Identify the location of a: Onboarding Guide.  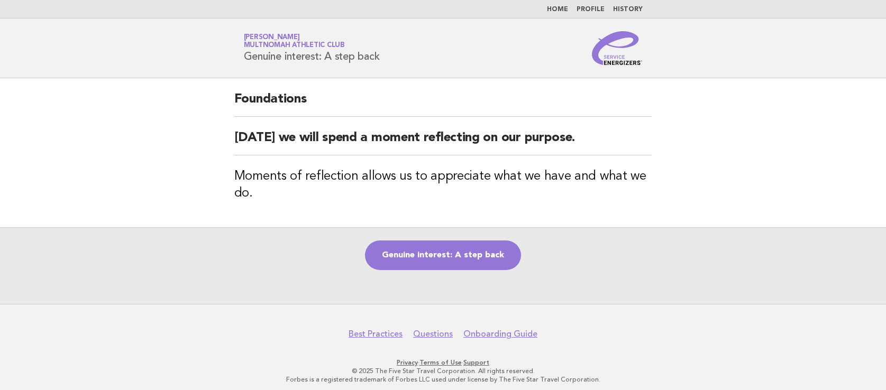
(500, 334).